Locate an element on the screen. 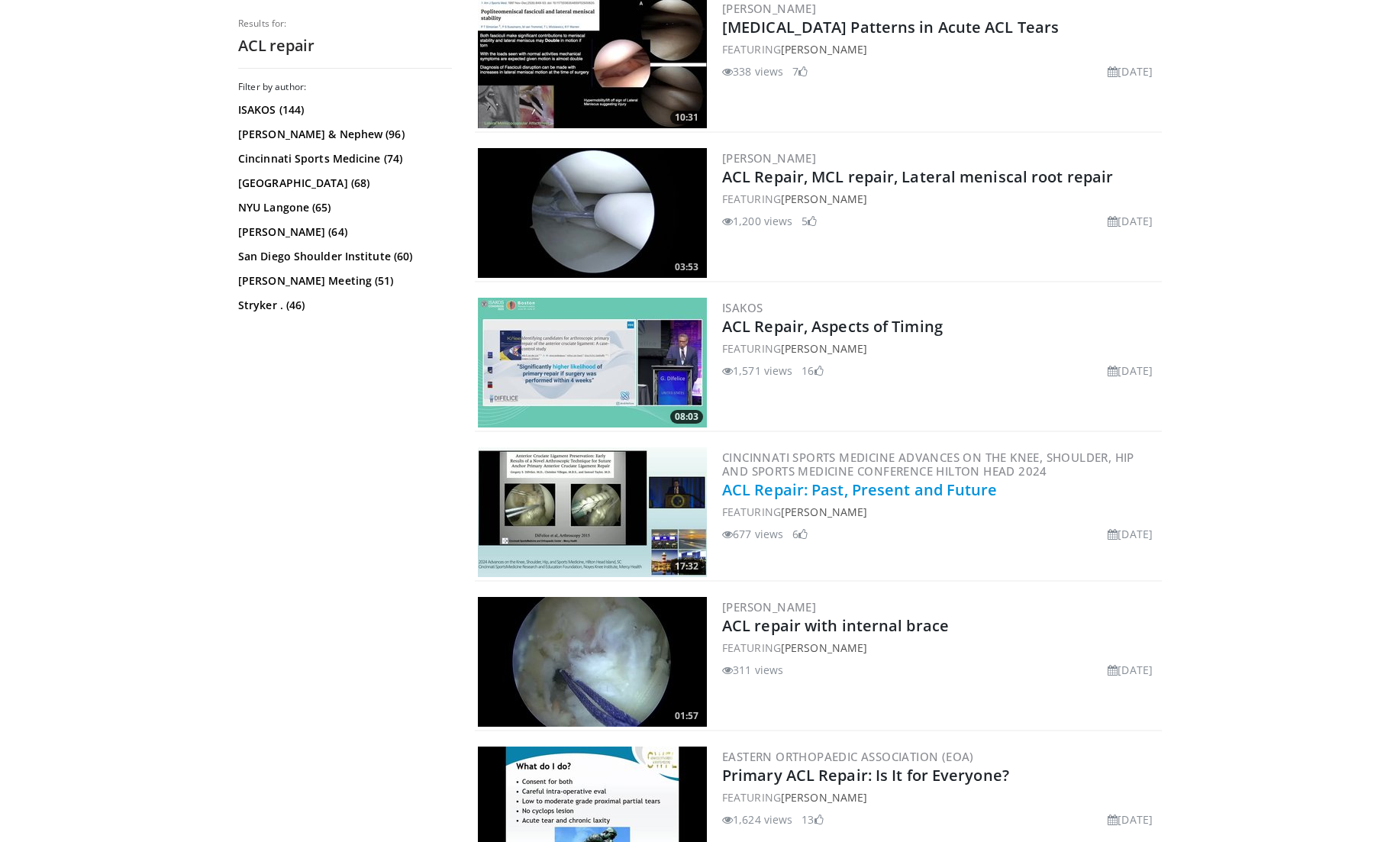 The image size is (1400, 842). li: 13 is located at coordinates (812, 818).